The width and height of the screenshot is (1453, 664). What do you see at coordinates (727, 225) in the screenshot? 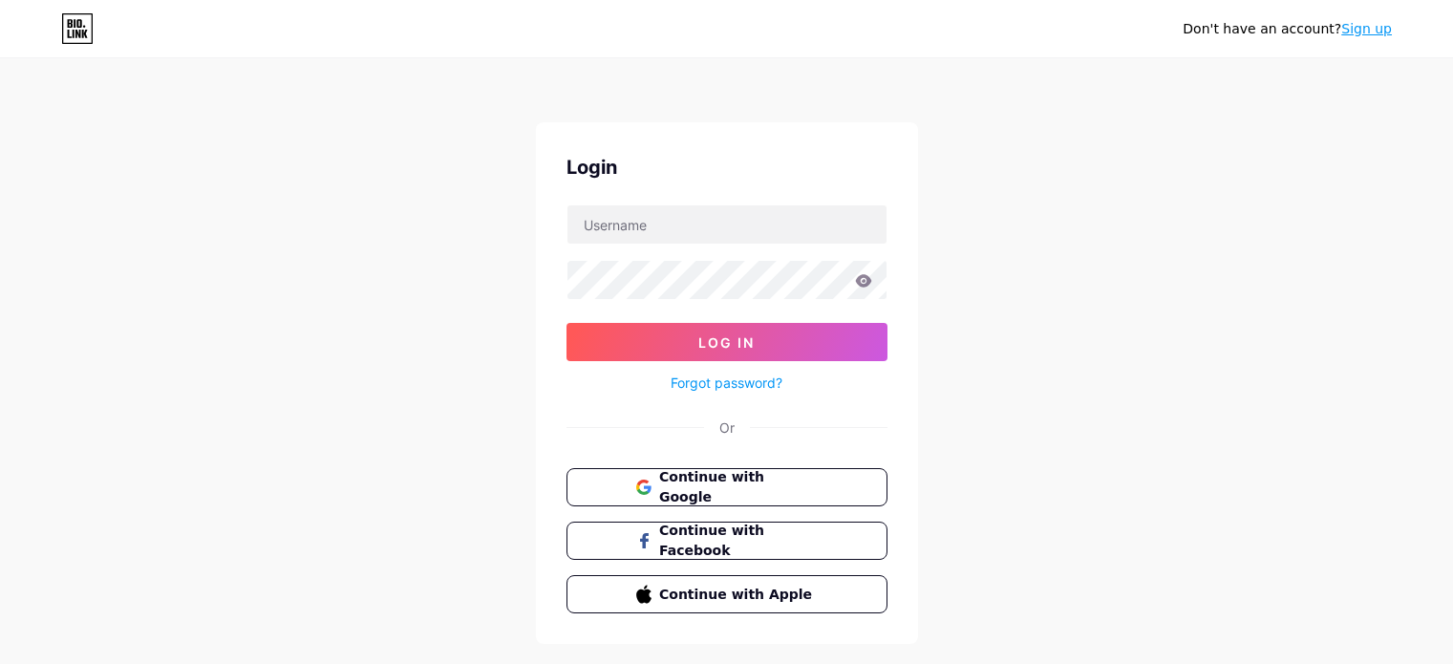
I see `input: Username` at bounding box center [727, 225].